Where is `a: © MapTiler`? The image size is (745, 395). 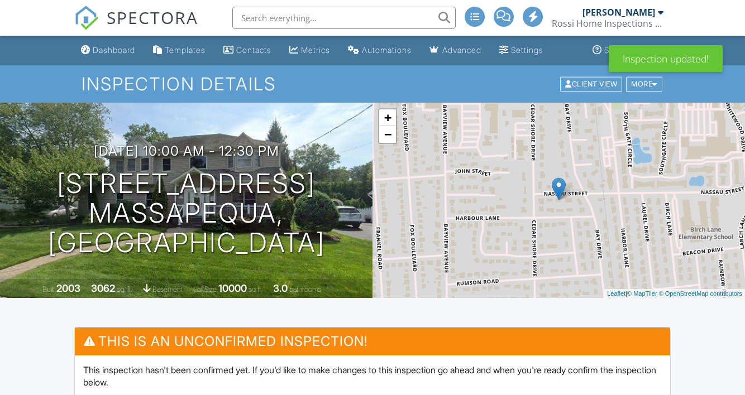 a: © MapTiler is located at coordinates (642, 294).